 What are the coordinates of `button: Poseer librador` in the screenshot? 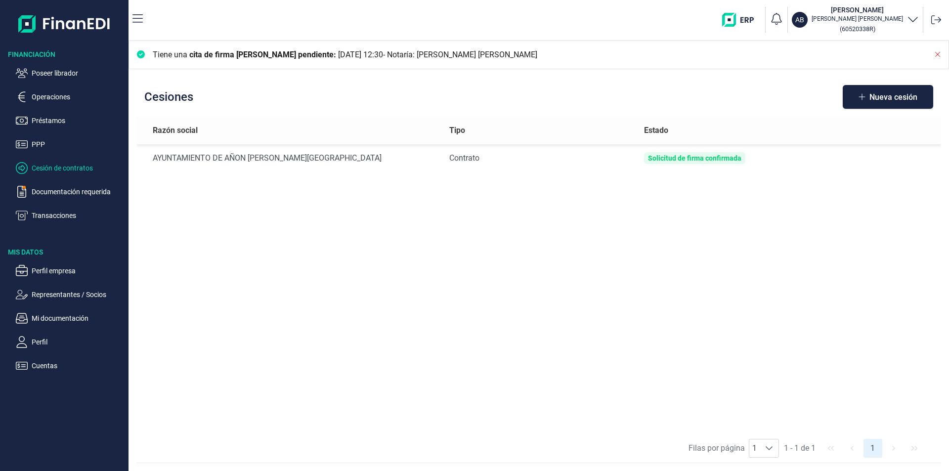 It's located at (70, 73).